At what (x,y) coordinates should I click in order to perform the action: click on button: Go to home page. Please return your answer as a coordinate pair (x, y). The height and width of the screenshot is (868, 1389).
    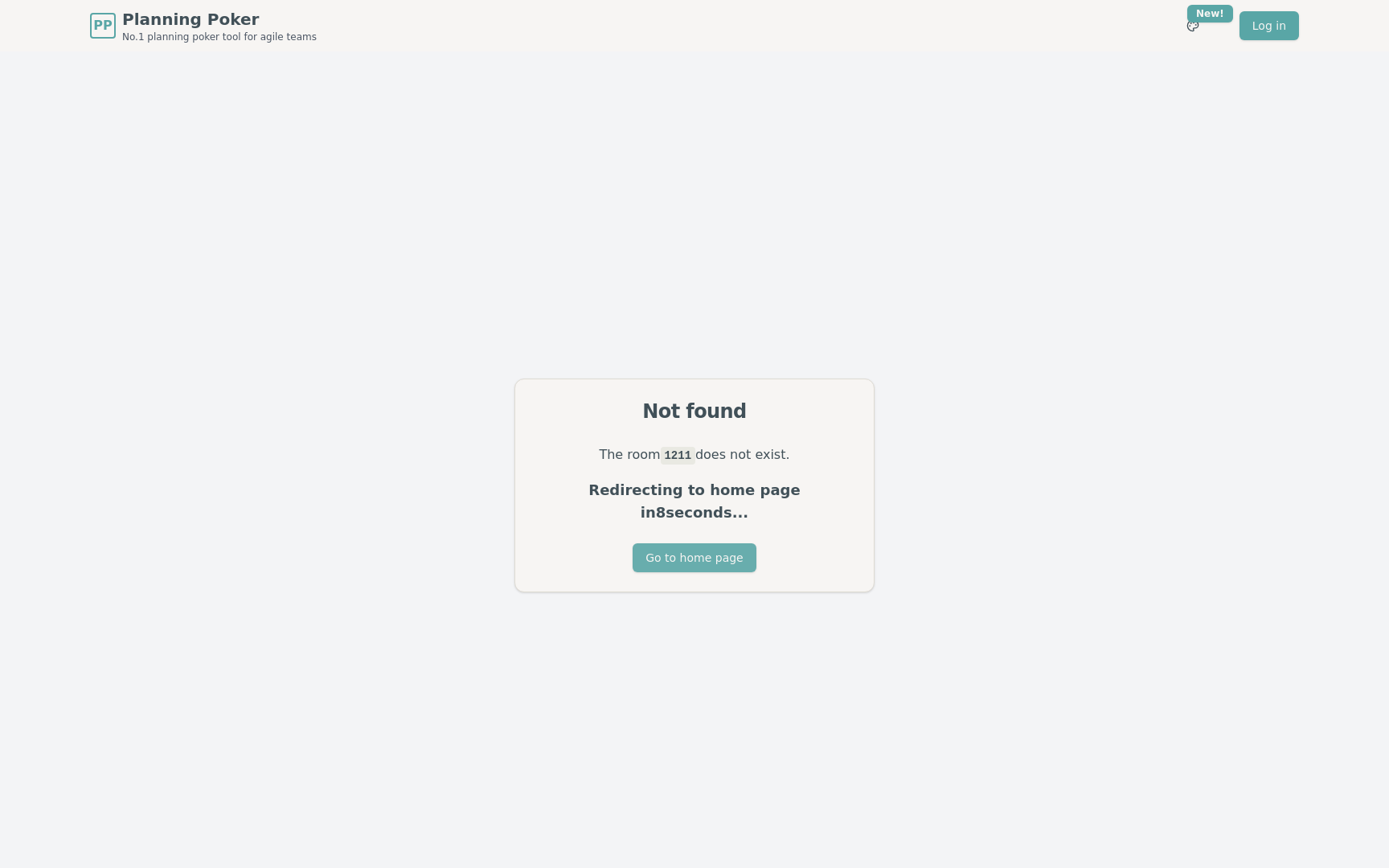
    Looking at the image, I should click on (694, 558).